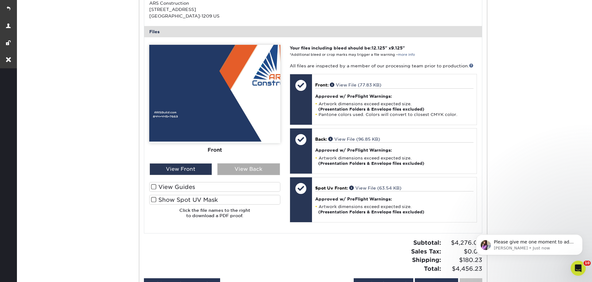 The height and width of the screenshot is (282, 592). I want to click on div: View Back, so click(249, 169).